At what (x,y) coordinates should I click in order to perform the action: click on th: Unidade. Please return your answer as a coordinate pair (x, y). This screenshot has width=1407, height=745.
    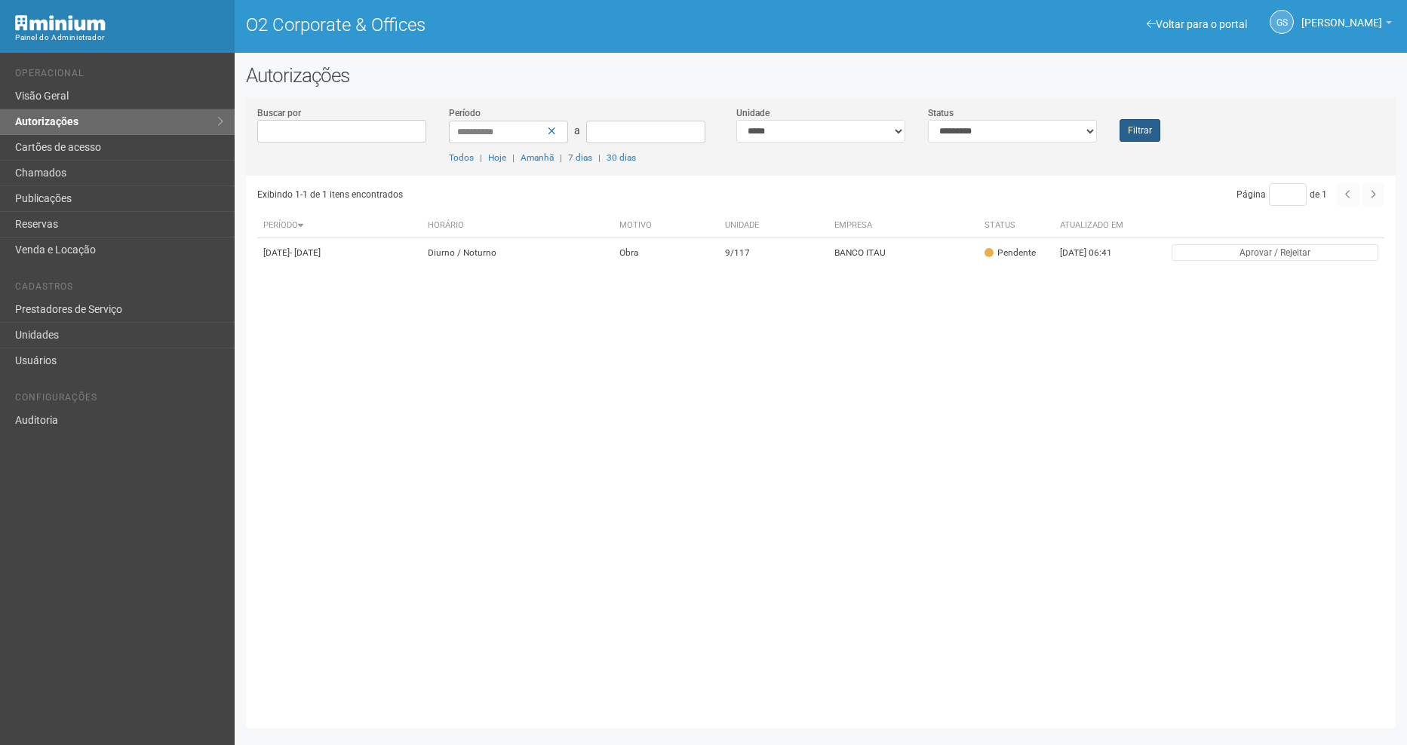
    Looking at the image, I should click on (773, 226).